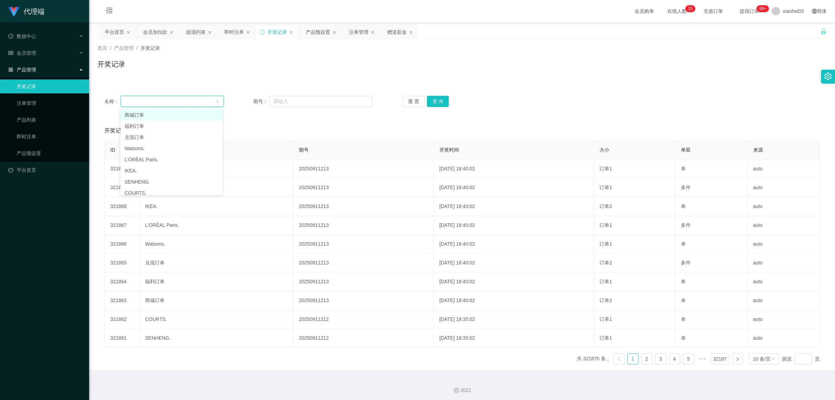  I want to click on td: SENHENG., so click(217, 338).